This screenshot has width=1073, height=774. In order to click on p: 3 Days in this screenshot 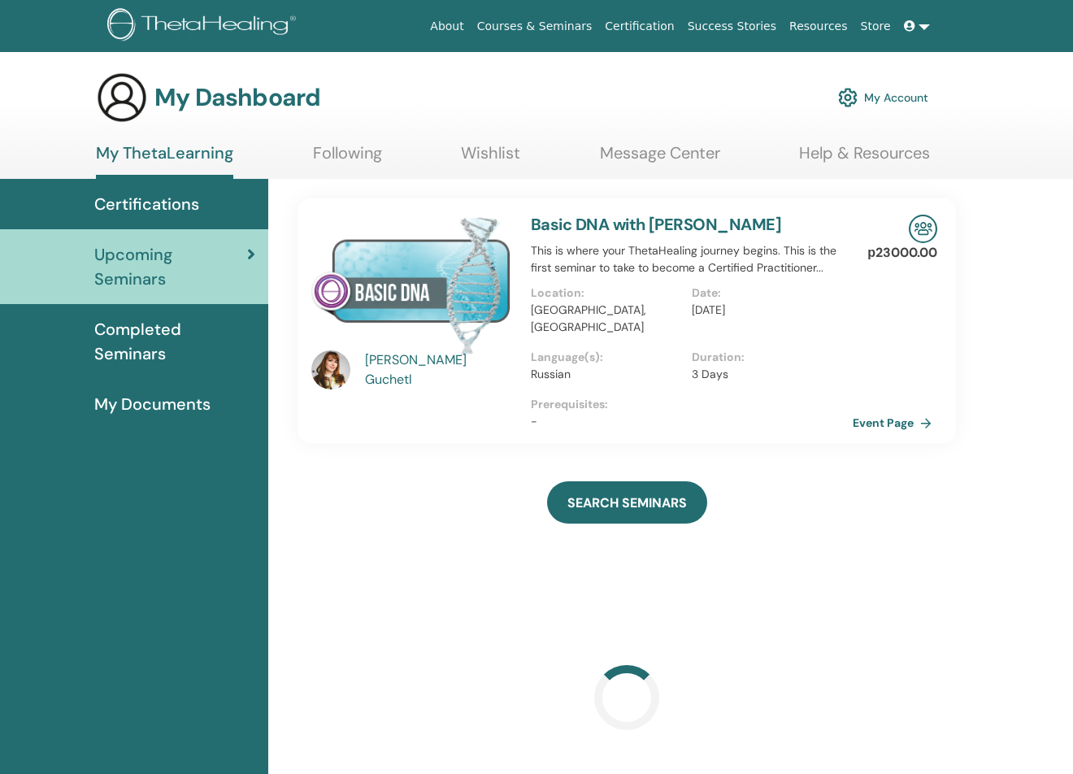, I will do `click(767, 374)`.